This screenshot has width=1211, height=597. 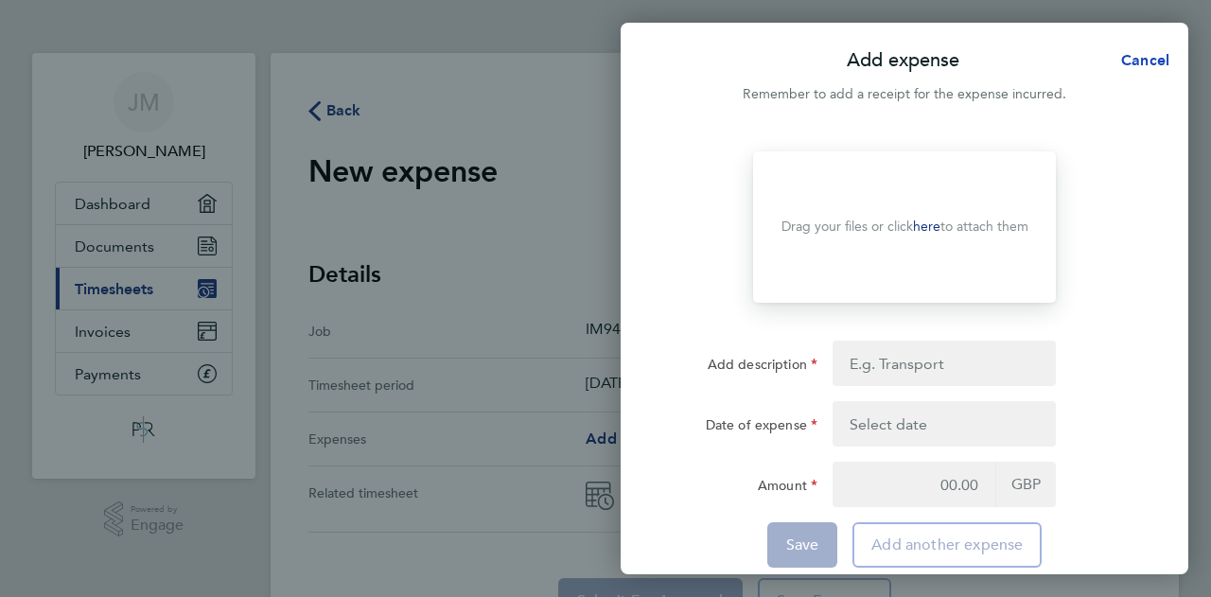 I want to click on label: Amount, so click(x=787, y=488).